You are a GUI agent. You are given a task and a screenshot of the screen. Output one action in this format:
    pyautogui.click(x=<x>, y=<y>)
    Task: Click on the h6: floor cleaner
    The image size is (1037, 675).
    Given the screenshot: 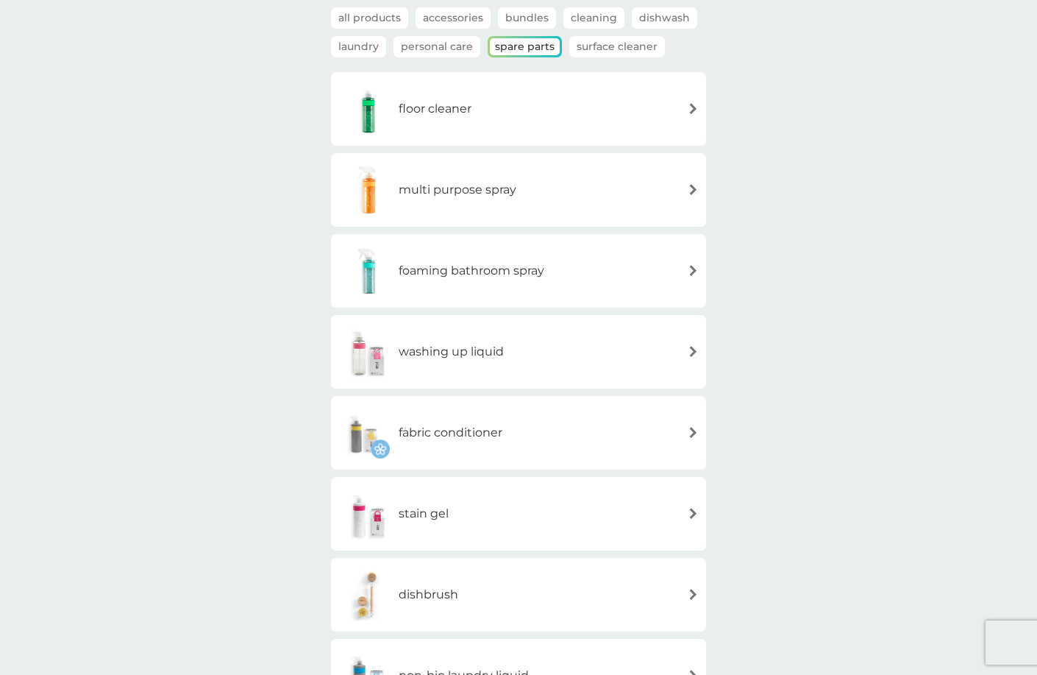 What is the action you would take?
    pyautogui.click(x=435, y=109)
    